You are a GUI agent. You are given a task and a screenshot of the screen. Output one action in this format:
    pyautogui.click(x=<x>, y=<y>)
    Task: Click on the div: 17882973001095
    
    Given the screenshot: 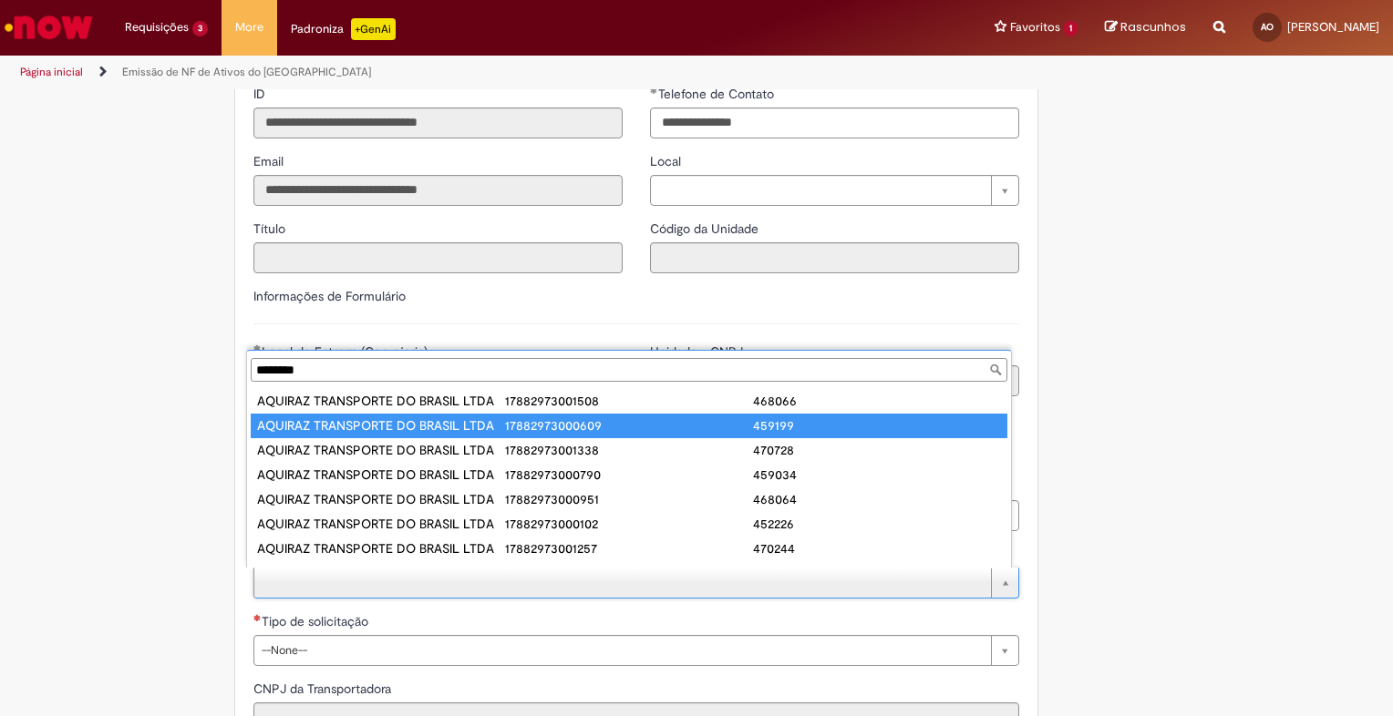 What is the action you would take?
    pyautogui.click(x=629, y=573)
    